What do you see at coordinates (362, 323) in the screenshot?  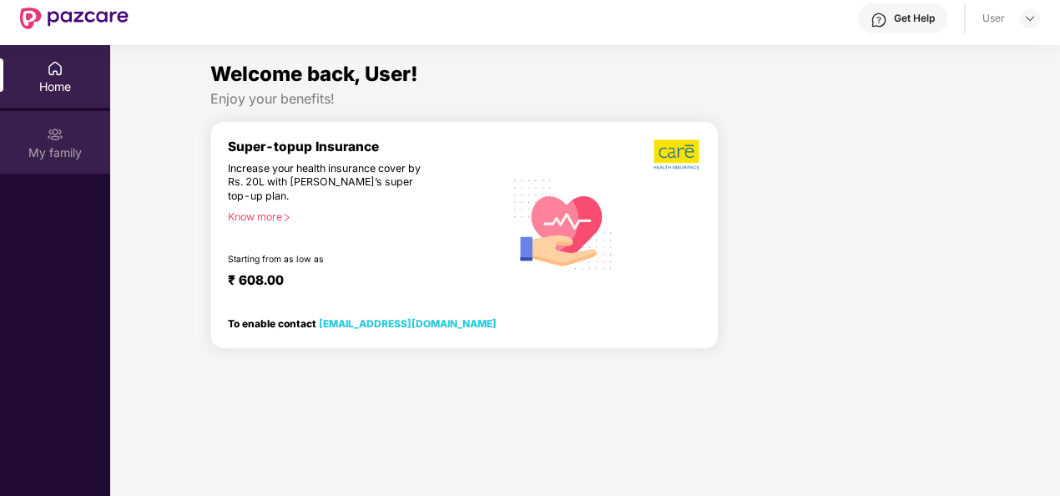 I see `div: To enable contact` at bounding box center [362, 323].